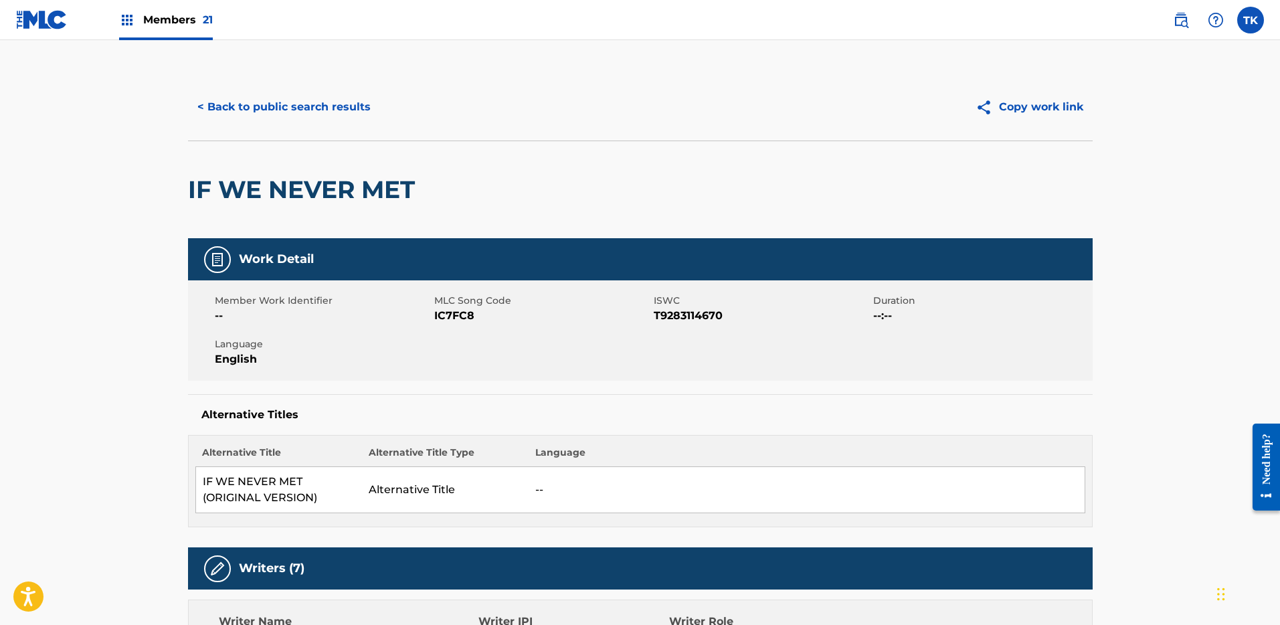 The image size is (1280, 625). I want to click on span: Duration, so click(981, 300).